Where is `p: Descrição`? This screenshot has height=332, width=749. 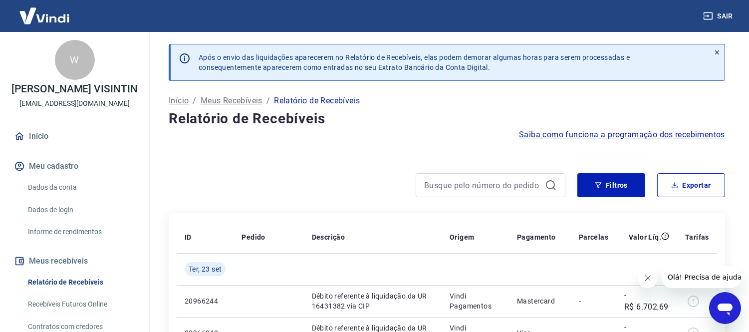 p: Descrição is located at coordinates (328, 237).